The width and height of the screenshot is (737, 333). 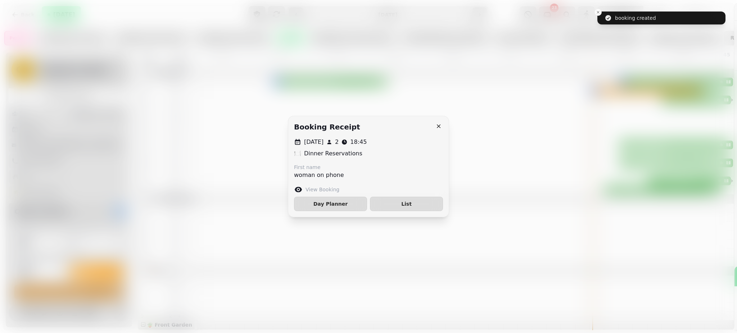 I want to click on label: View Booking, so click(x=322, y=190).